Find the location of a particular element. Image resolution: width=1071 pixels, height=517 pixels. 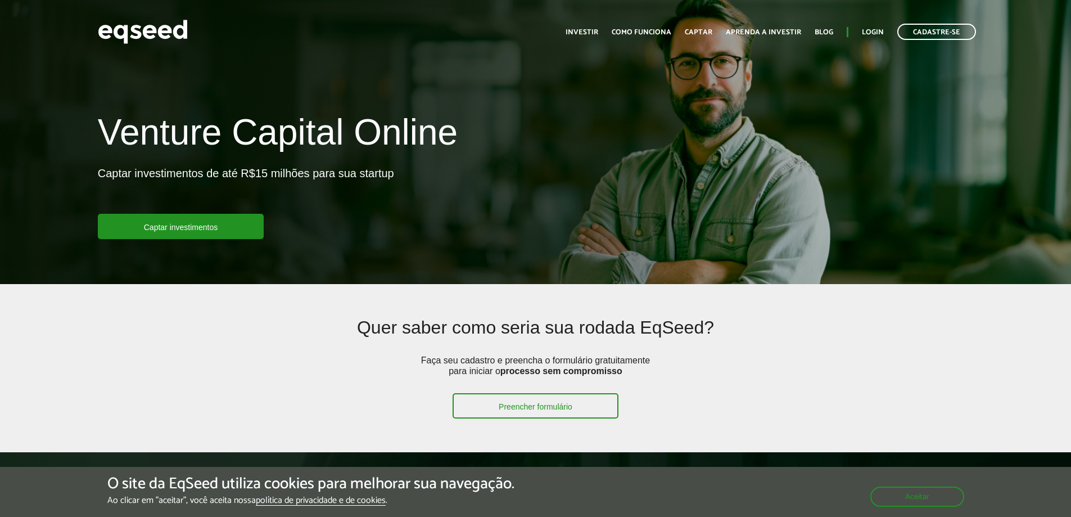

img: EqSeed is located at coordinates (143, 31).